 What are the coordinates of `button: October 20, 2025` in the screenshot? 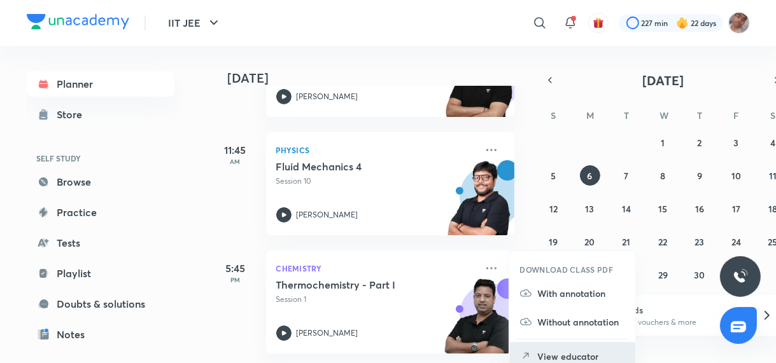 It's located at (590, 242).